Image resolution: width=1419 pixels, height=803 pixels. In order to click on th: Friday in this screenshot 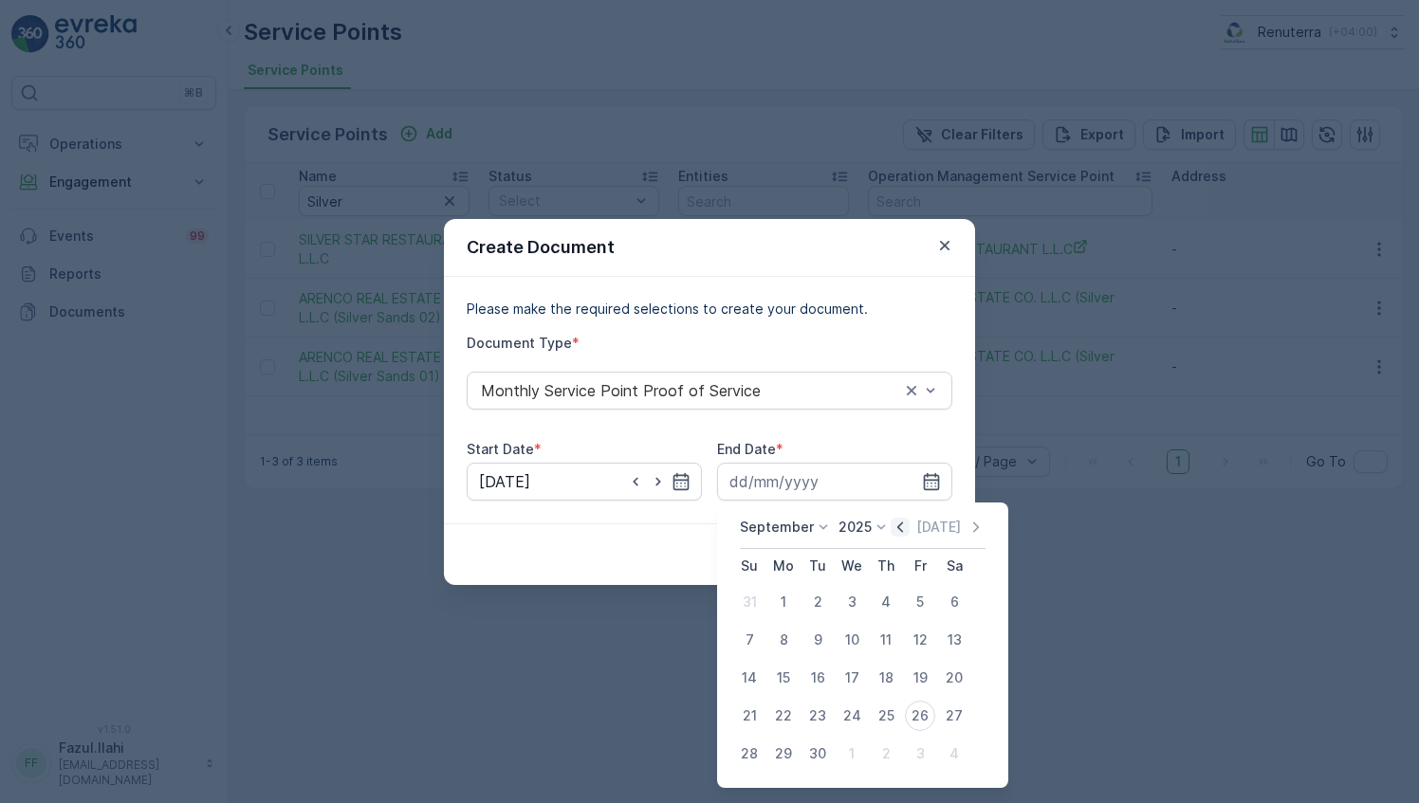, I will do `click(920, 566)`.